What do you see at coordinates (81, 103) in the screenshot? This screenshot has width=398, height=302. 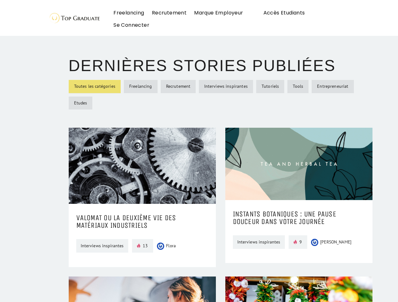 I see `span: Etudes` at bounding box center [81, 103].